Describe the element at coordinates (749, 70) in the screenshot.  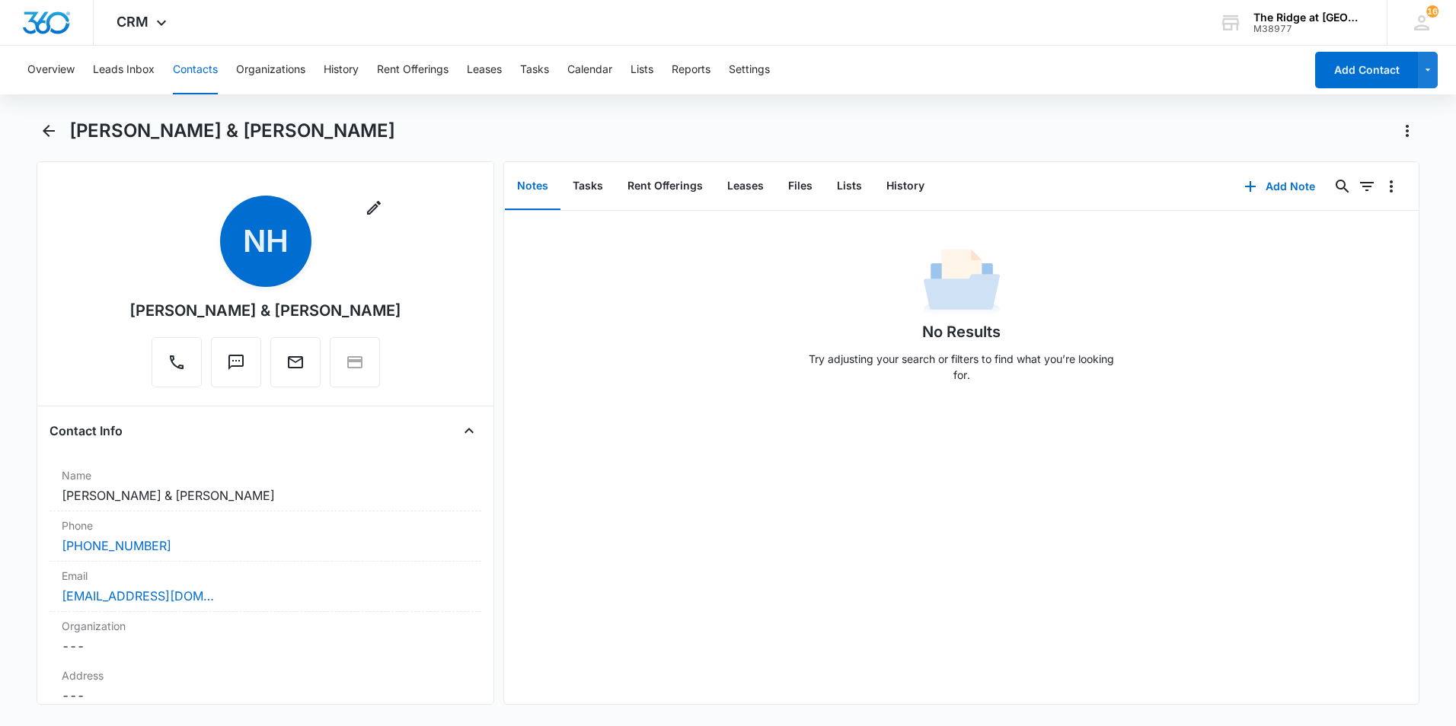
I see `button: Settings` at that location.